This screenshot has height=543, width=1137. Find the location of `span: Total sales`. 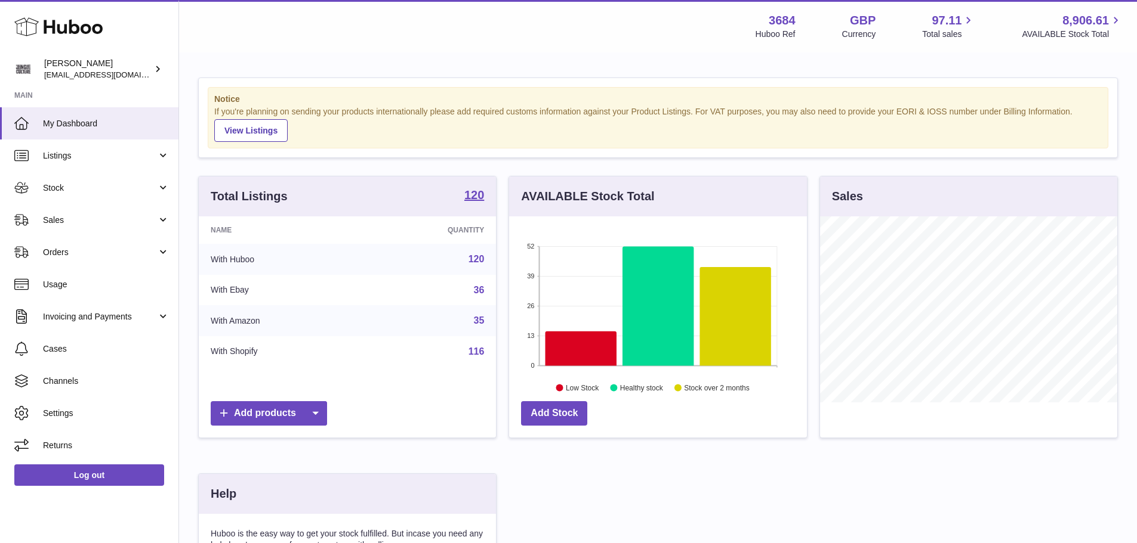

span: Total sales is located at coordinates (948, 34).